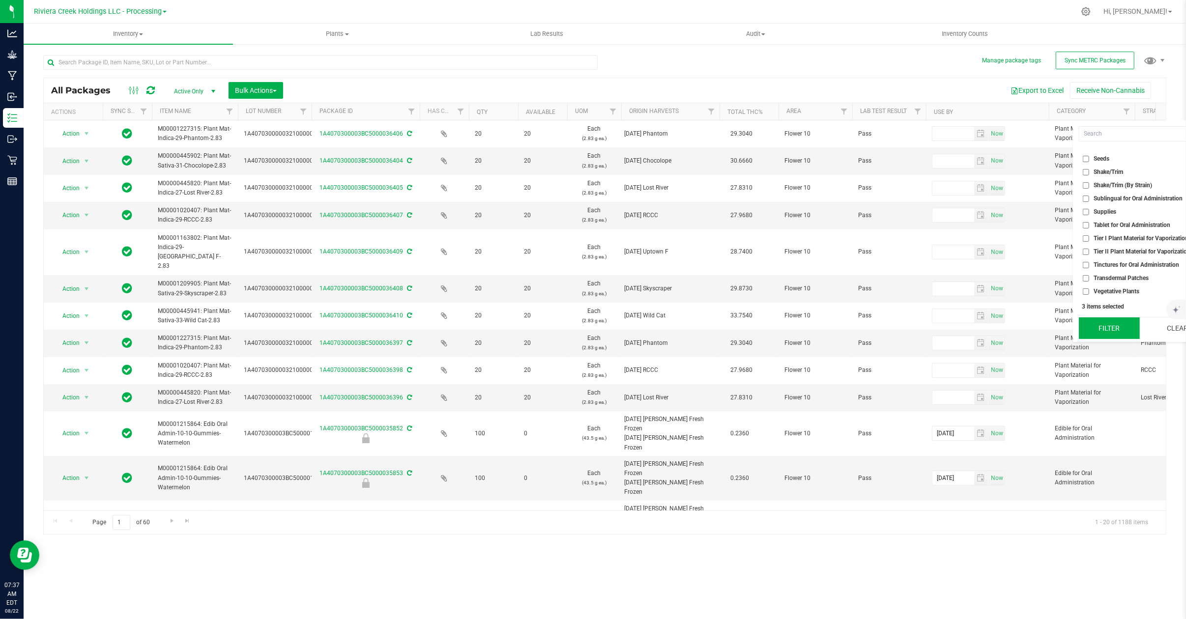 The width and height of the screenshot is (1186, 619). What do you see at coordinates (361, 215) in the screenshot?
I see `a: 1A4070300003BC5000036407` at bounding box center [361, 215].